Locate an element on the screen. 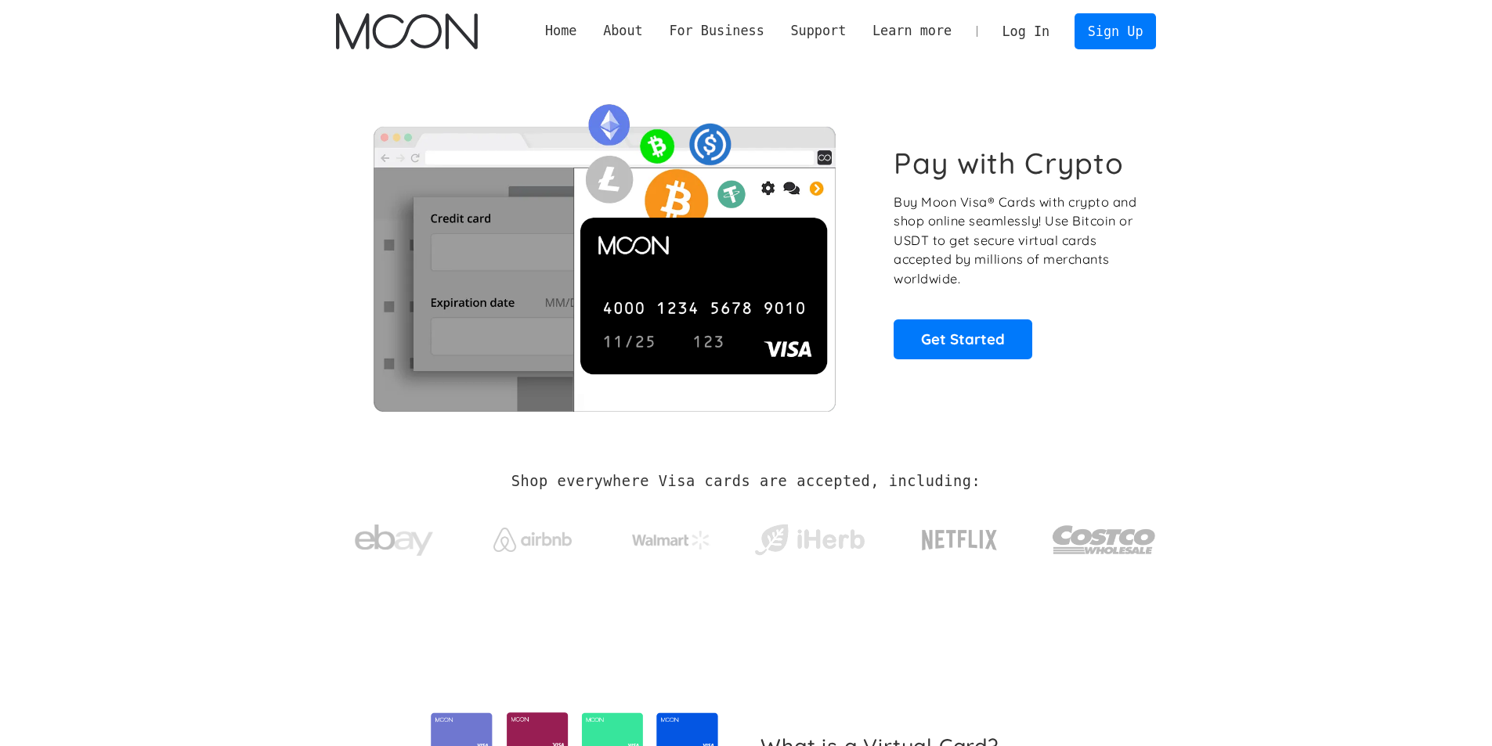  a: Log In is located at coordinates (1026, 31).